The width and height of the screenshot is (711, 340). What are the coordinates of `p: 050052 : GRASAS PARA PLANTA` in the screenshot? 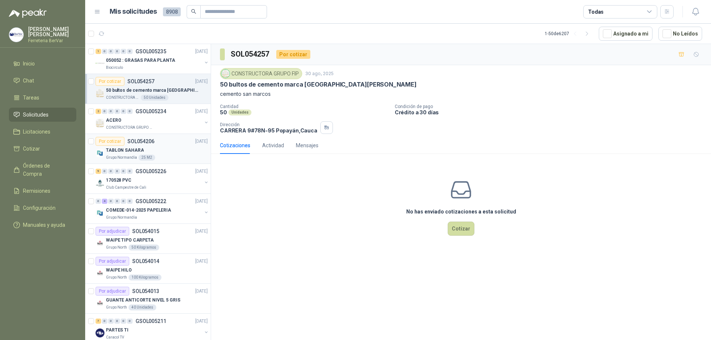 It's located at (140, 60).